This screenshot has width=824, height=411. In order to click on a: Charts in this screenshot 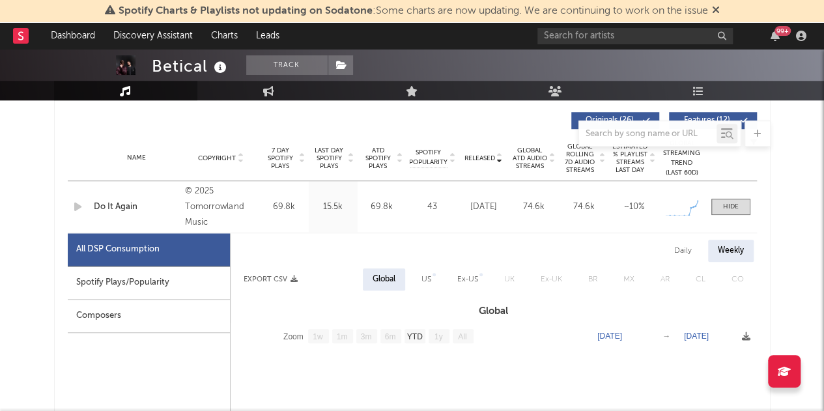, I will do `click(224, 36)`.